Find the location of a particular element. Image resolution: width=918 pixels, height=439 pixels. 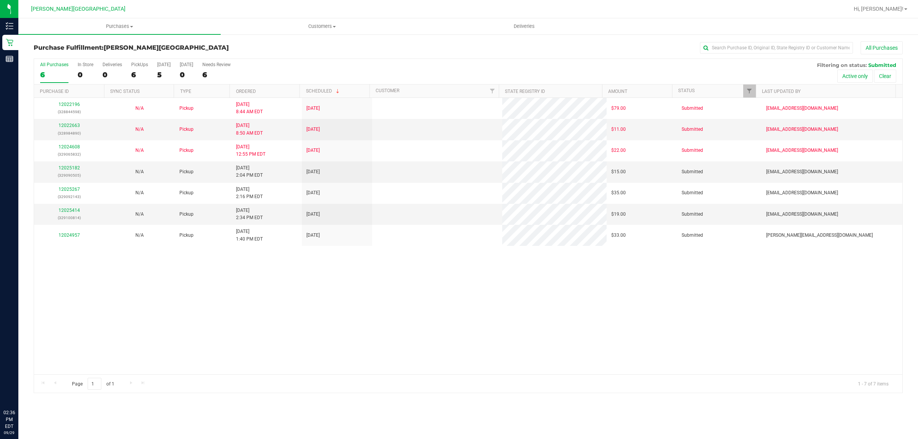

a: Scheduled is located at coordinates (323, 91).